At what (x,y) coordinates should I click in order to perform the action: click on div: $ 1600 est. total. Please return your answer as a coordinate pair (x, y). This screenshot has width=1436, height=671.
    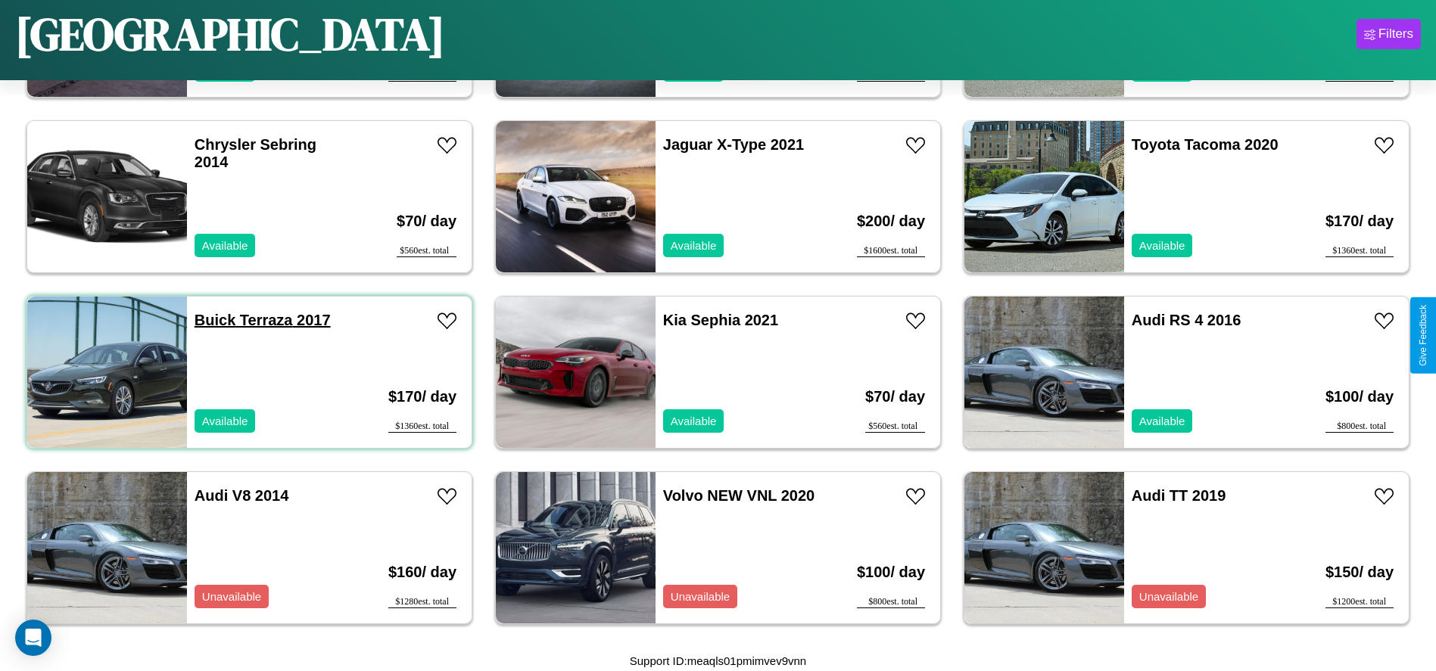
    Looking at the image, I should click on (891, 251).